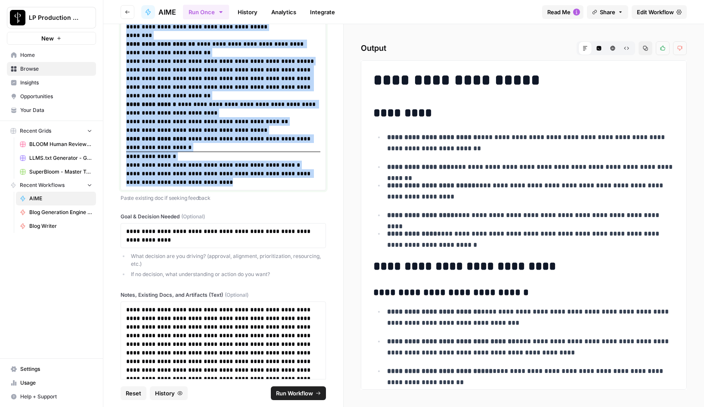  Describe the element at coordinates (56, 396) in the screenshot. I see `span: Help + Support` at that location.